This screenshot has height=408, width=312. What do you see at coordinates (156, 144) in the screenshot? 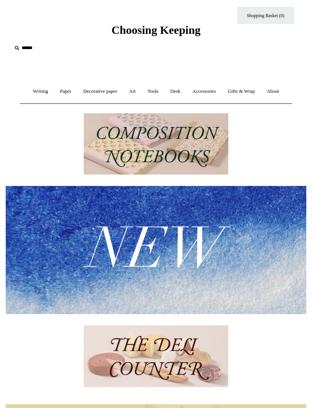
I see `img: 202302 Composition ledgers.jpg__PID:69722ee6-fa44-49dd-a067-31375e5d54ec` at bounding box center [156, 144].